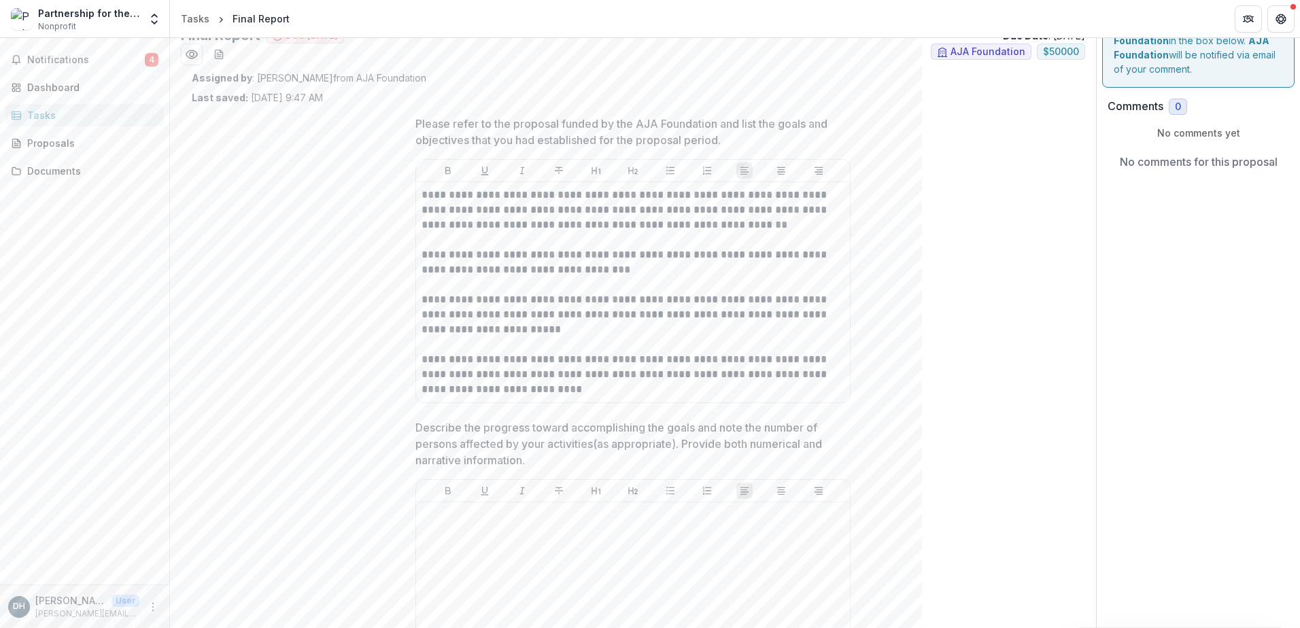 Image resolution: width=1300 pixels, height=628 pixels. Describe the element at coordinates (629, 444) in the screenshot. I see `p: Describe the progress toward accomplishing the goals and note the number of persons affected by y...` at that location.